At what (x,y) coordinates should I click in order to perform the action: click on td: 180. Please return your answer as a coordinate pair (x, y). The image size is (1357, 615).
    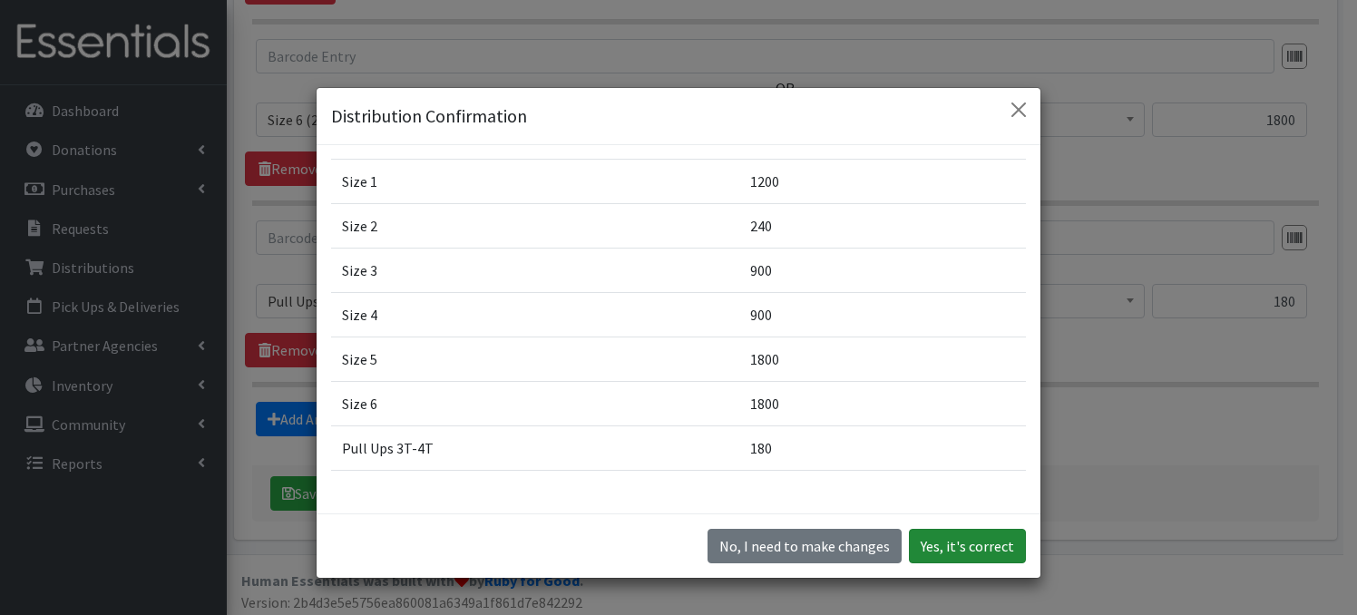
    Looking at the image, I should click on (882, 447).